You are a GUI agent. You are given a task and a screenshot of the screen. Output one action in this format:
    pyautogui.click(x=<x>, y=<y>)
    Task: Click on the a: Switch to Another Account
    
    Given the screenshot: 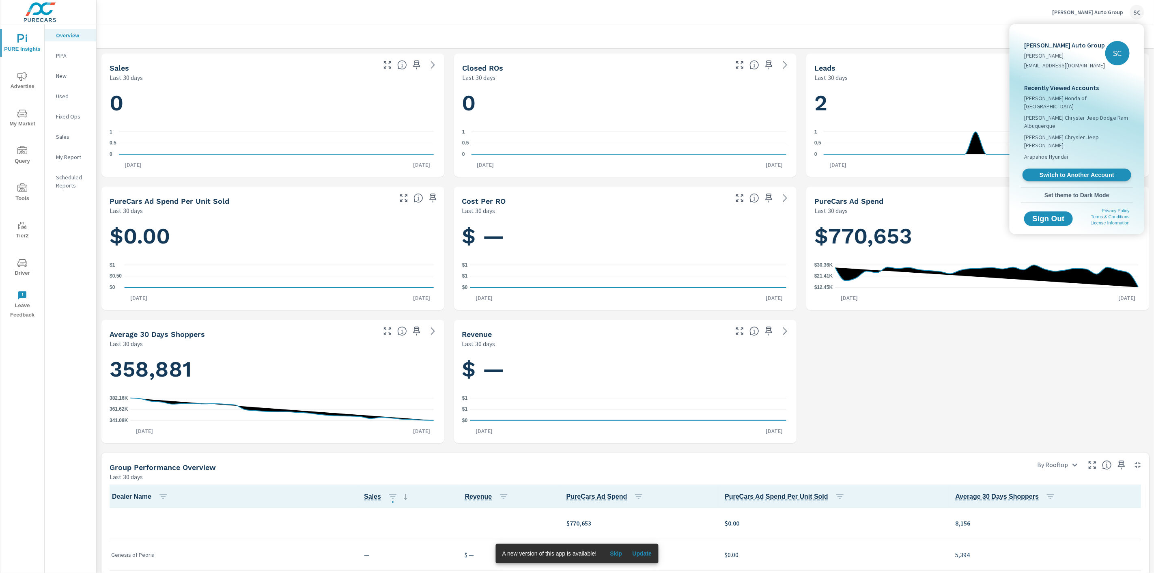 What is the action you would take?
    pyautogui.click(x=1077, y=175)
    